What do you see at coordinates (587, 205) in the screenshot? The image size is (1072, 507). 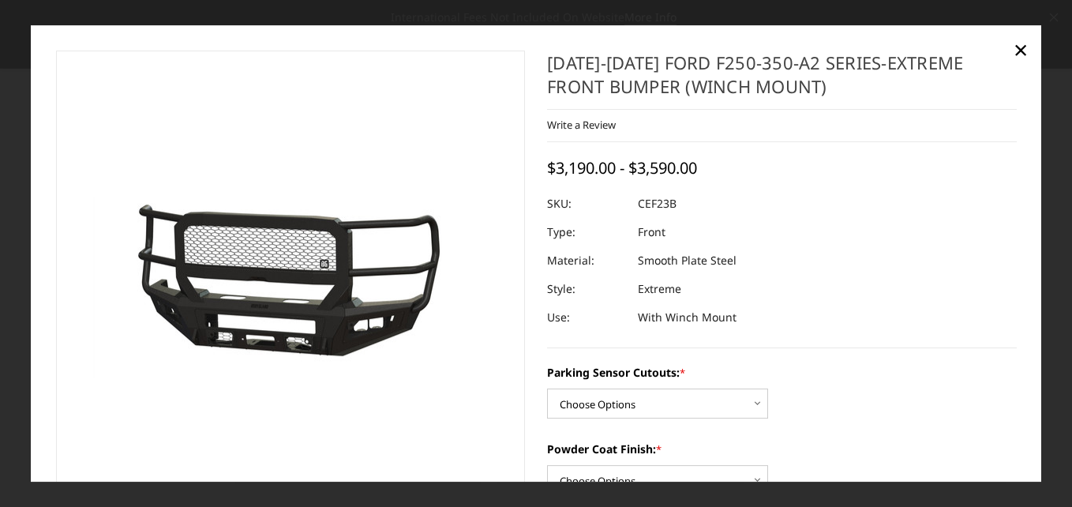 I see `dt: SKU:` at bounding box center [587, 205].